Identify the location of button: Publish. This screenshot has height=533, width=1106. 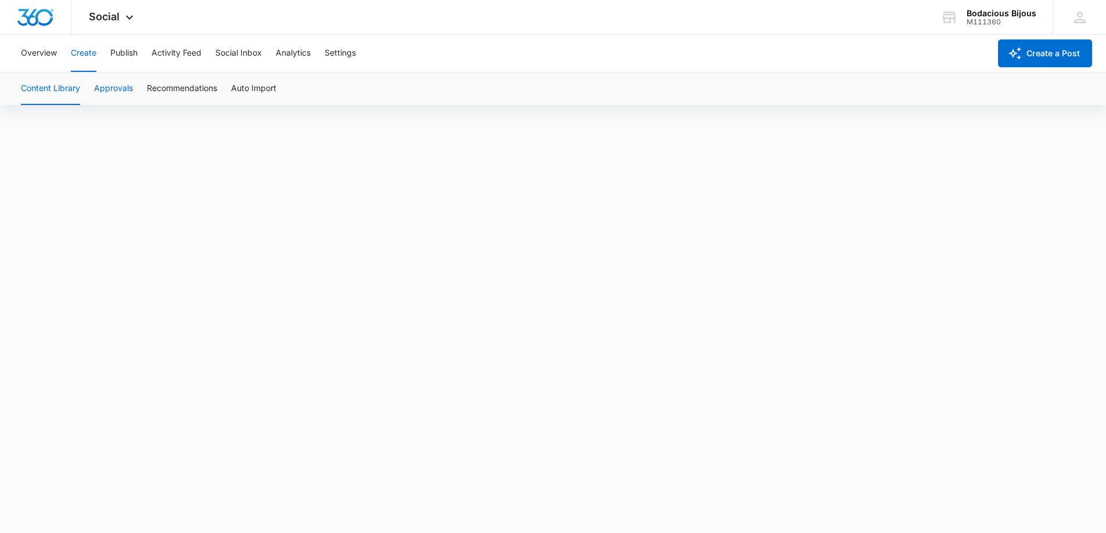
(124, 53).